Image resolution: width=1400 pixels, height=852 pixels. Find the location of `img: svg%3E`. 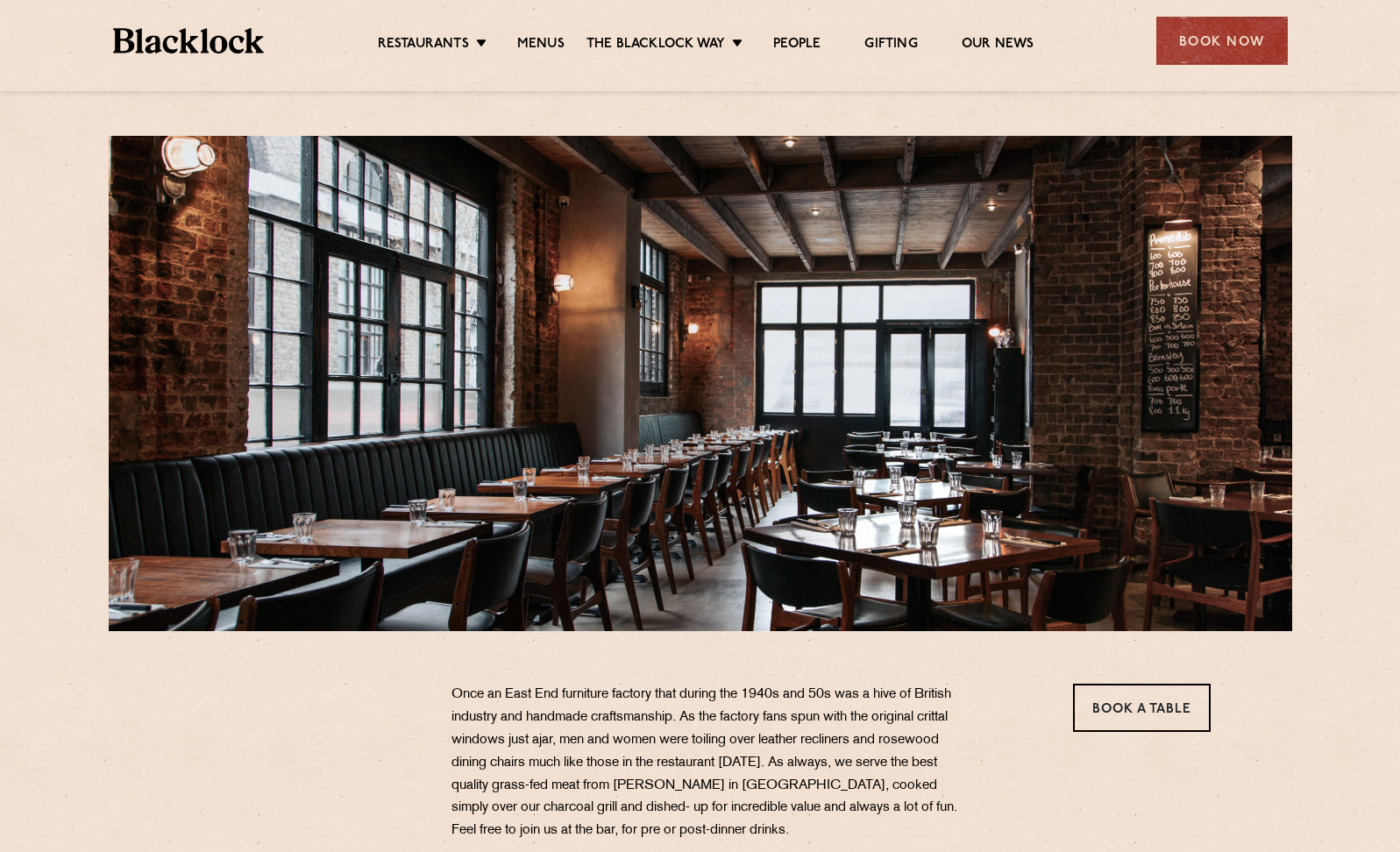

img: svg%3E is located at coordinates (288, 750).